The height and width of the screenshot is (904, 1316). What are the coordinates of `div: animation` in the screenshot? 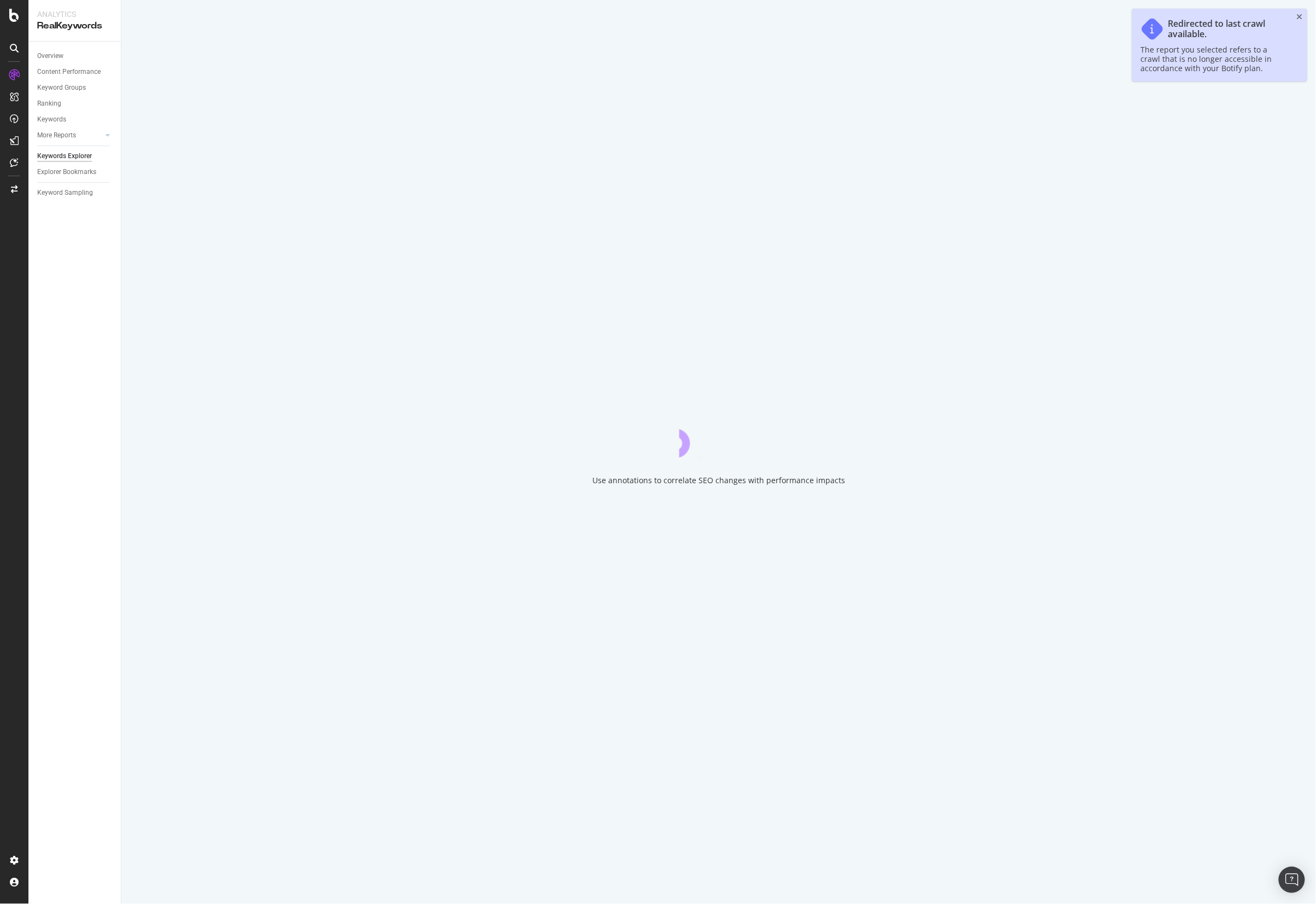 It's located at (719, 438).